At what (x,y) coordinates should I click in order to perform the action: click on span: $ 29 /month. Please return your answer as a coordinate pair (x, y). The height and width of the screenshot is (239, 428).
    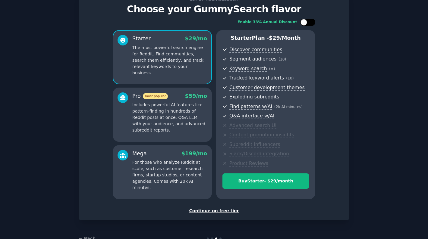
    Looking at the image, I should click on (285, 38).